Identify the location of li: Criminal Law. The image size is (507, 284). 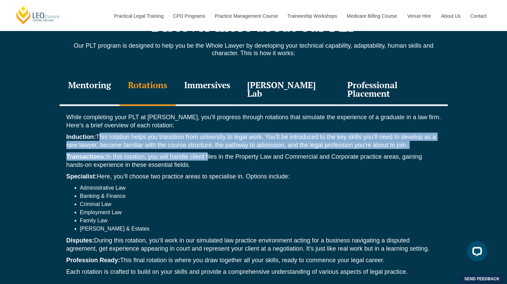
(261, 204).